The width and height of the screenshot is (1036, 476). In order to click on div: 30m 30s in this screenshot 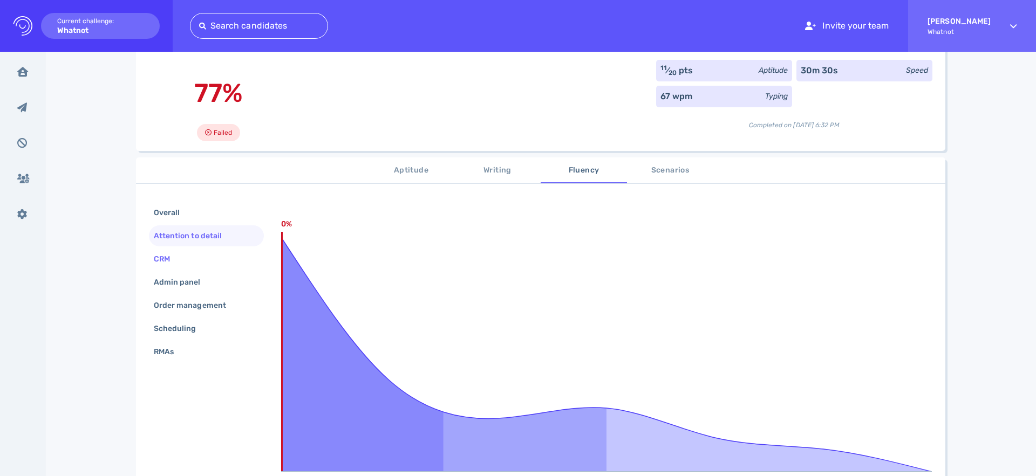, I will do `click(819, 71)`.